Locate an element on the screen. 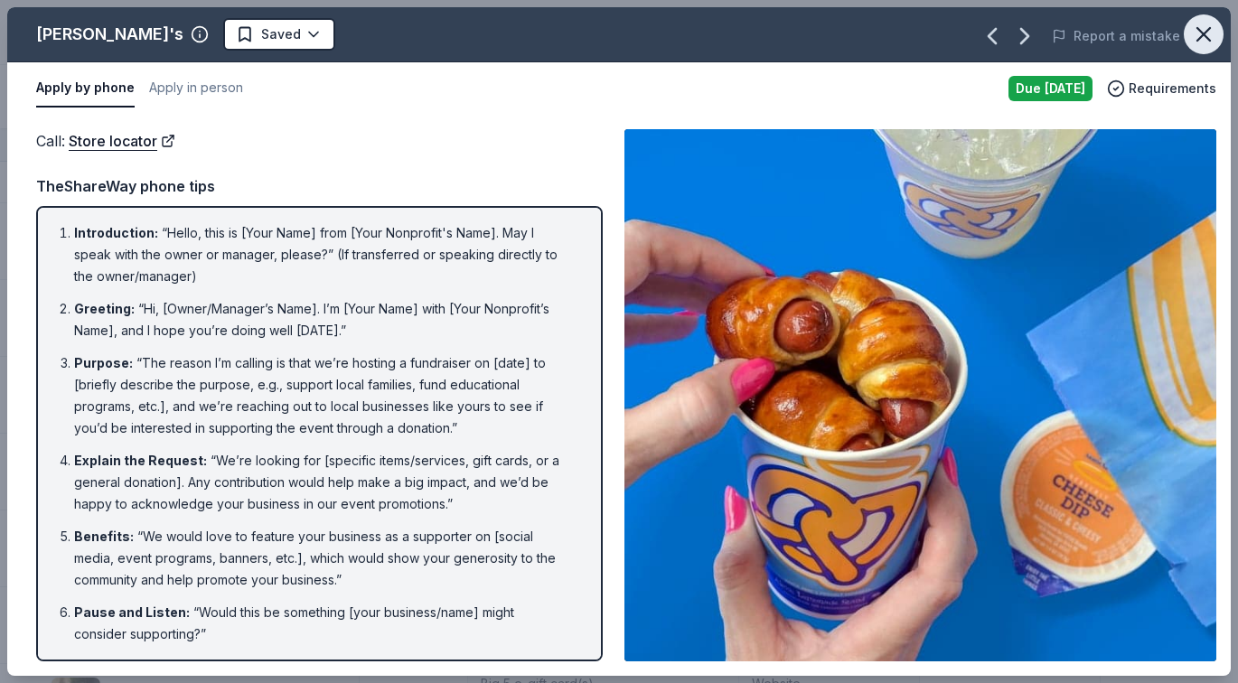 This screenshot has height=683, width=1238. span: Pause and Listen : is located at coordinates (132, 612).